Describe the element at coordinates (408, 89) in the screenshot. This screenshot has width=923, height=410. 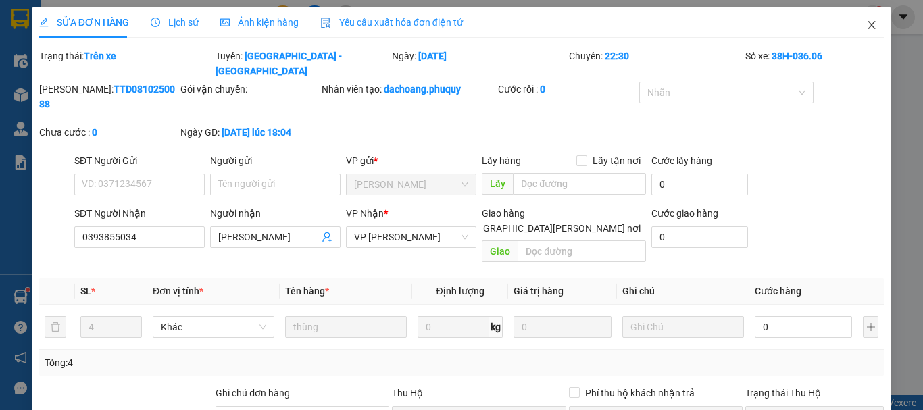
I see `div: Nhân viên tạo:` at that location.